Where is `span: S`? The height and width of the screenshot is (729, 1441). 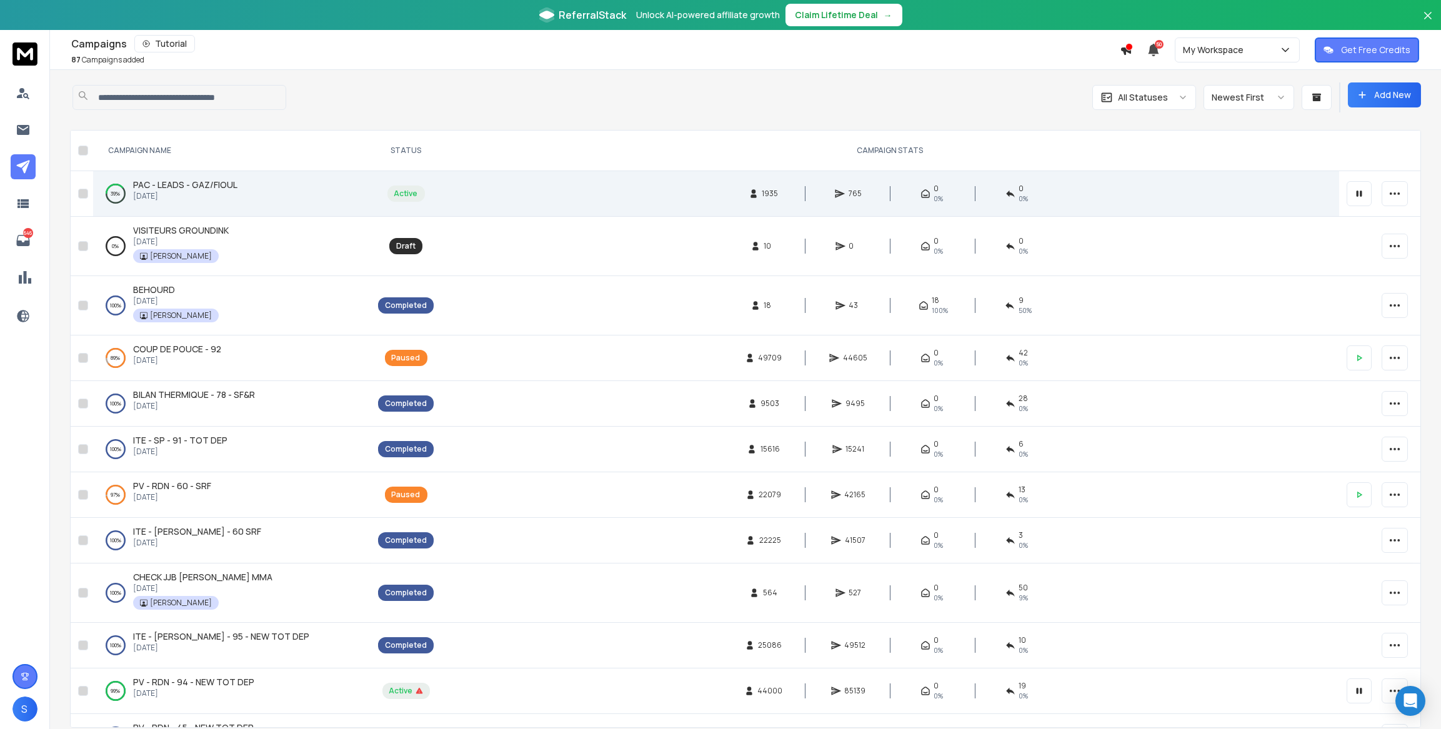 span: S is located at coordinates (25, 709).